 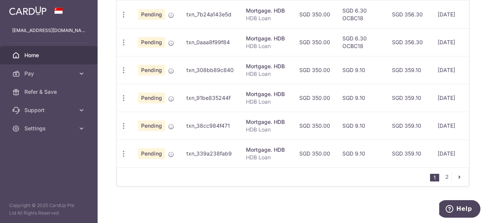 What do you see at coordinates (446, 177) in the screenshot?
I see `a: 2` at bounding box center [446, 177].